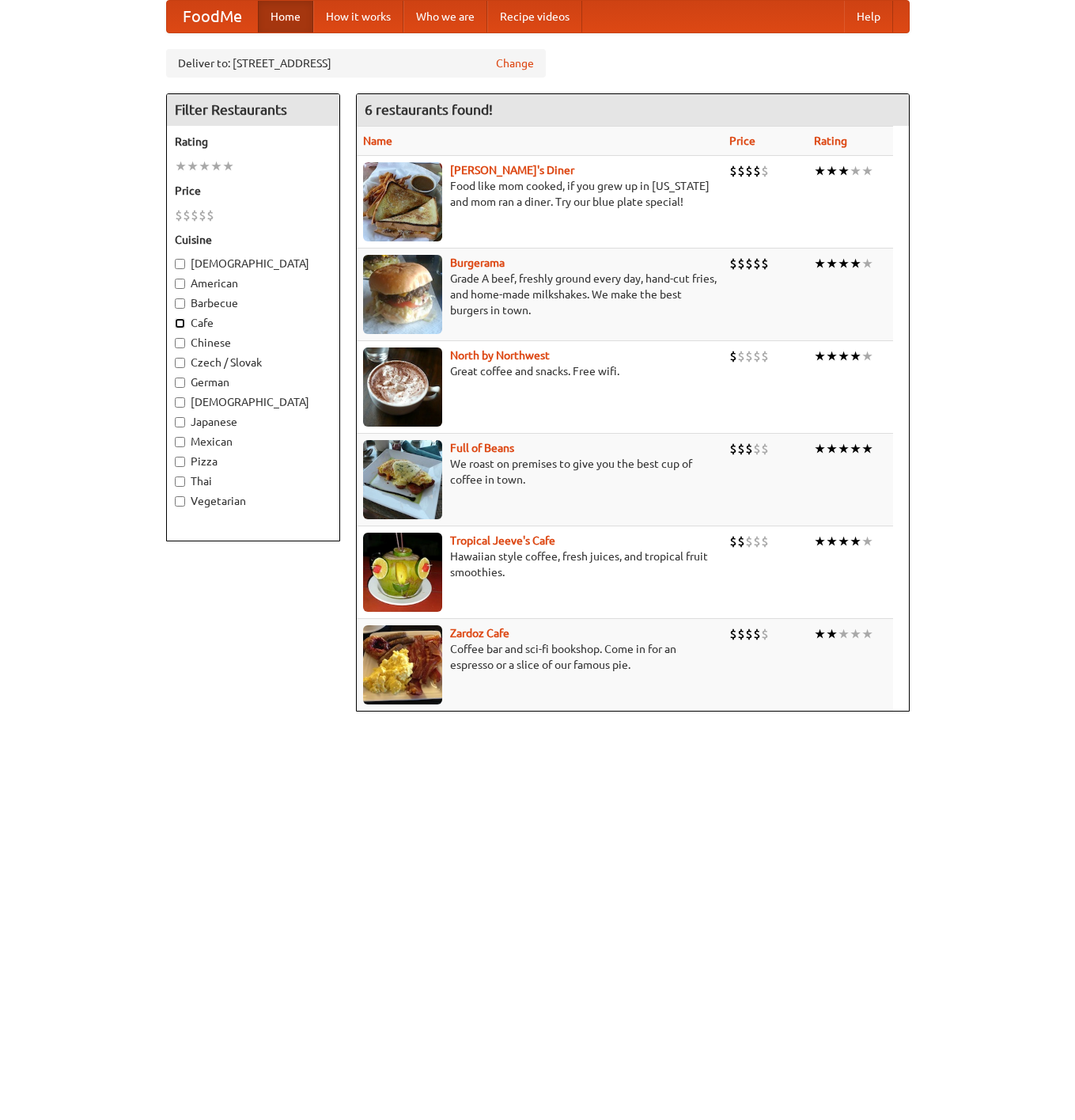  I want to click on img: north.jpg, so click(403, 387).